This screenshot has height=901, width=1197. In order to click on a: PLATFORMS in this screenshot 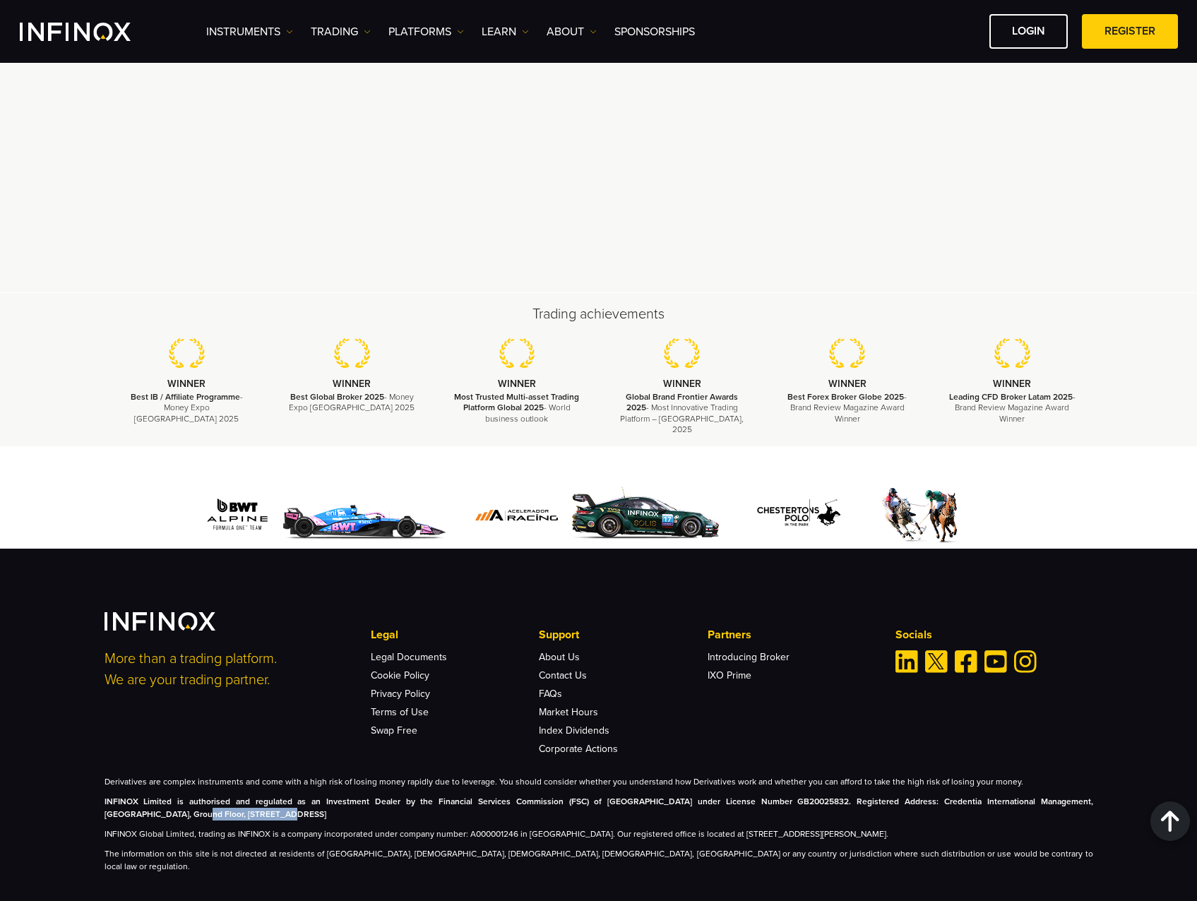, I will do `click(426, 32)`.